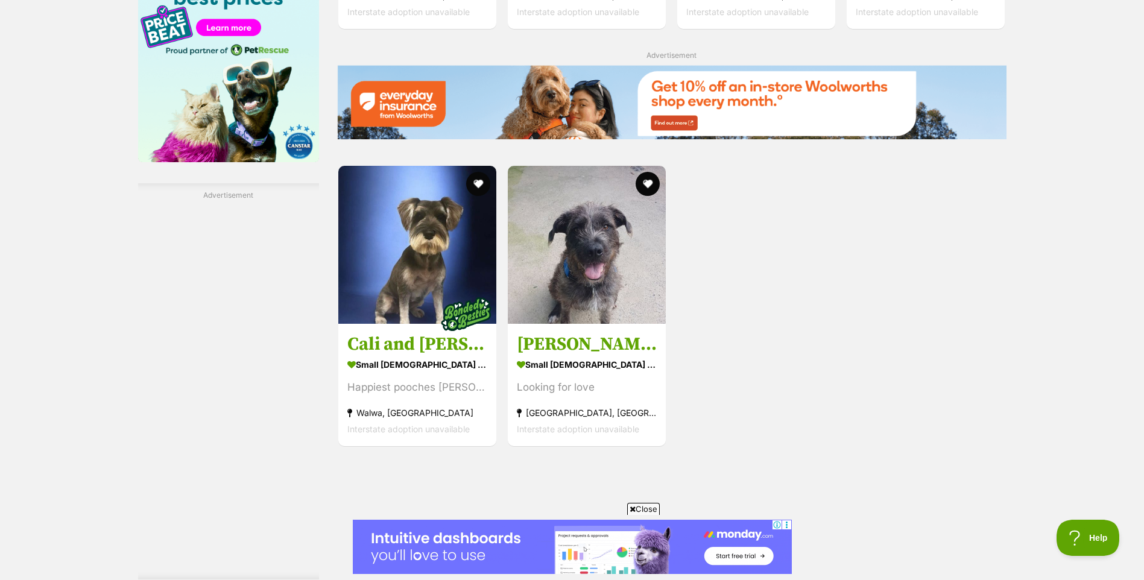 This screenshot has height=580, width=1144. Describe the element at coordinates (417, 245) in the screenshot. I see `img: Cali and Theo - Schnauzer Dog` at that location.